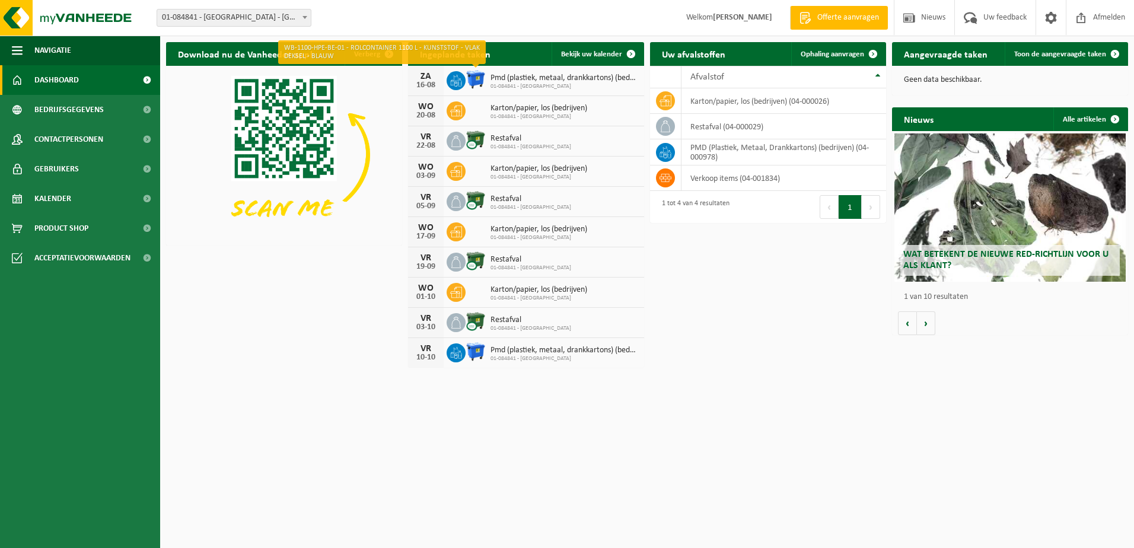  I want to click on span: 01-084841 - UNISERVICE - ANTWERPEN, so click(234, 18).